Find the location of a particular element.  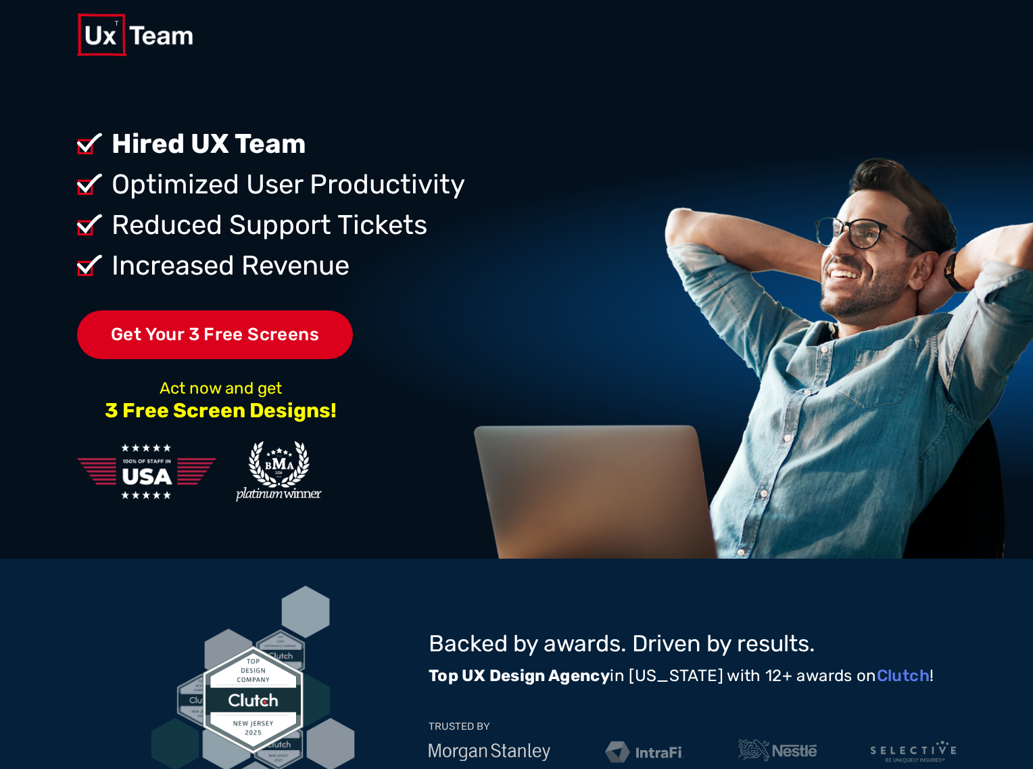

span: Get Your 3 Free Screens is located at coordinates (215, 335).